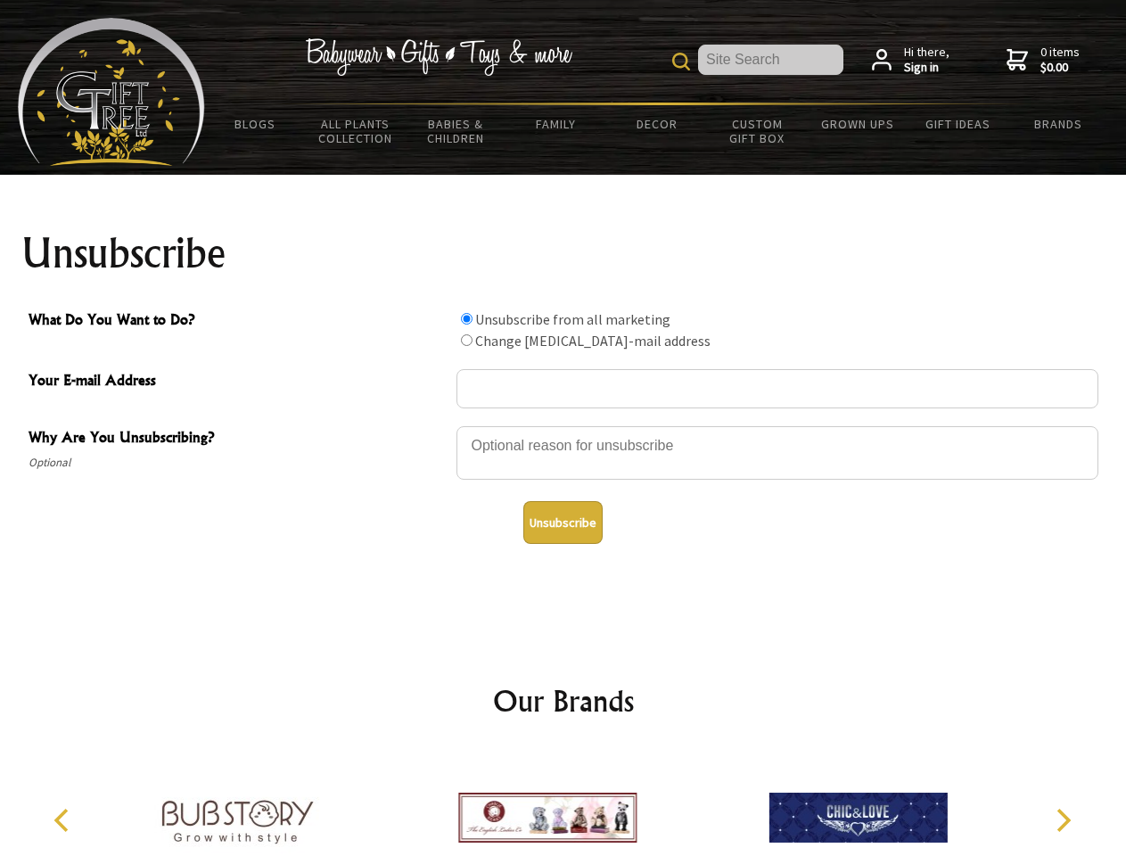 The image size is (1126, 856). Describe the element at coordinates (238, 321) in the screenshot. I see `span: What Do You Want to Do?` at that location.